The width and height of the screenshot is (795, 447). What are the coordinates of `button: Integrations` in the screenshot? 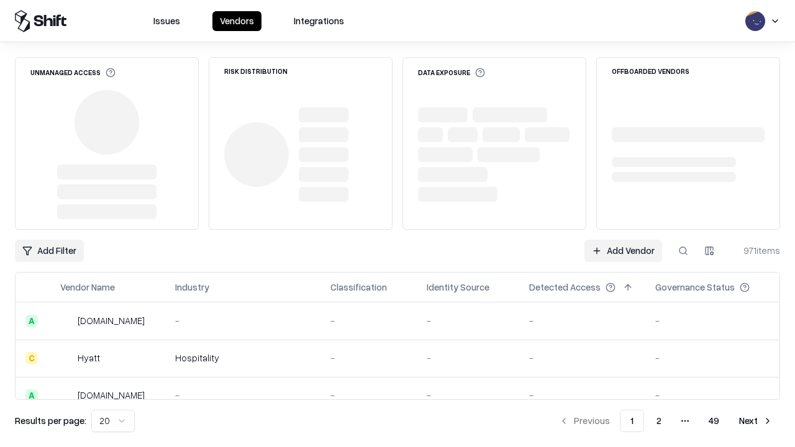 It's located at (318, 21).